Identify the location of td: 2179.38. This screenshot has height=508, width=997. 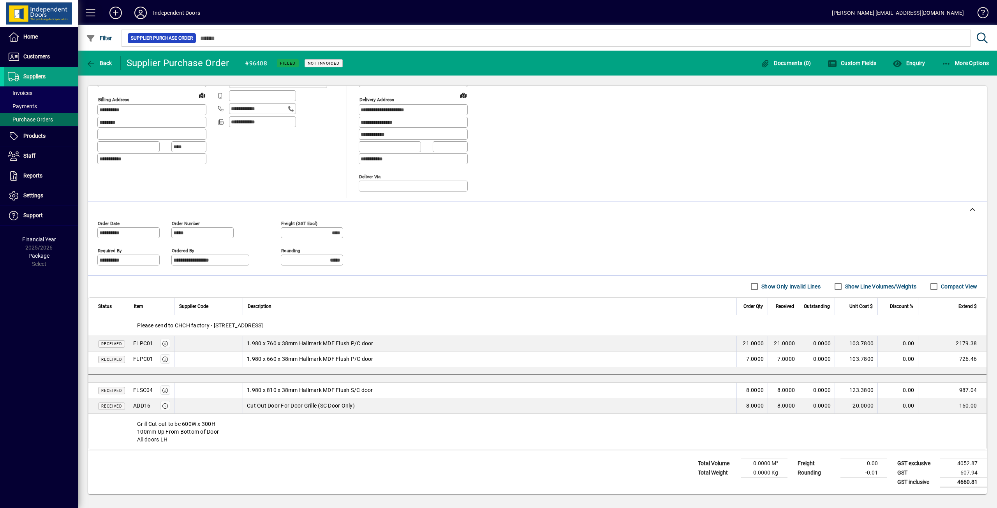
(952, 344).